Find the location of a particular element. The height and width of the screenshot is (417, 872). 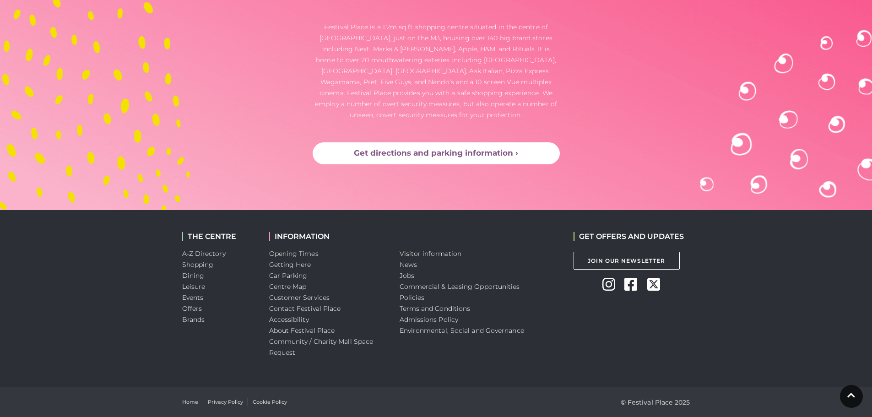

a: Contact Festival Place is located at coordinates (305, 308).